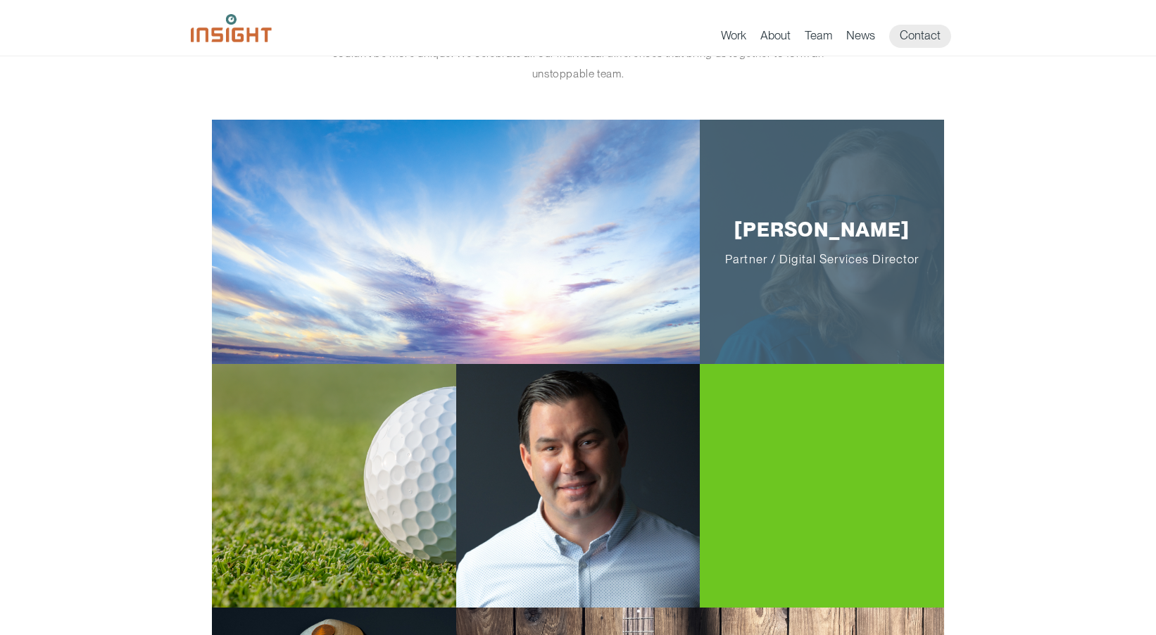  I want to click on a: About, so click(775, 38).